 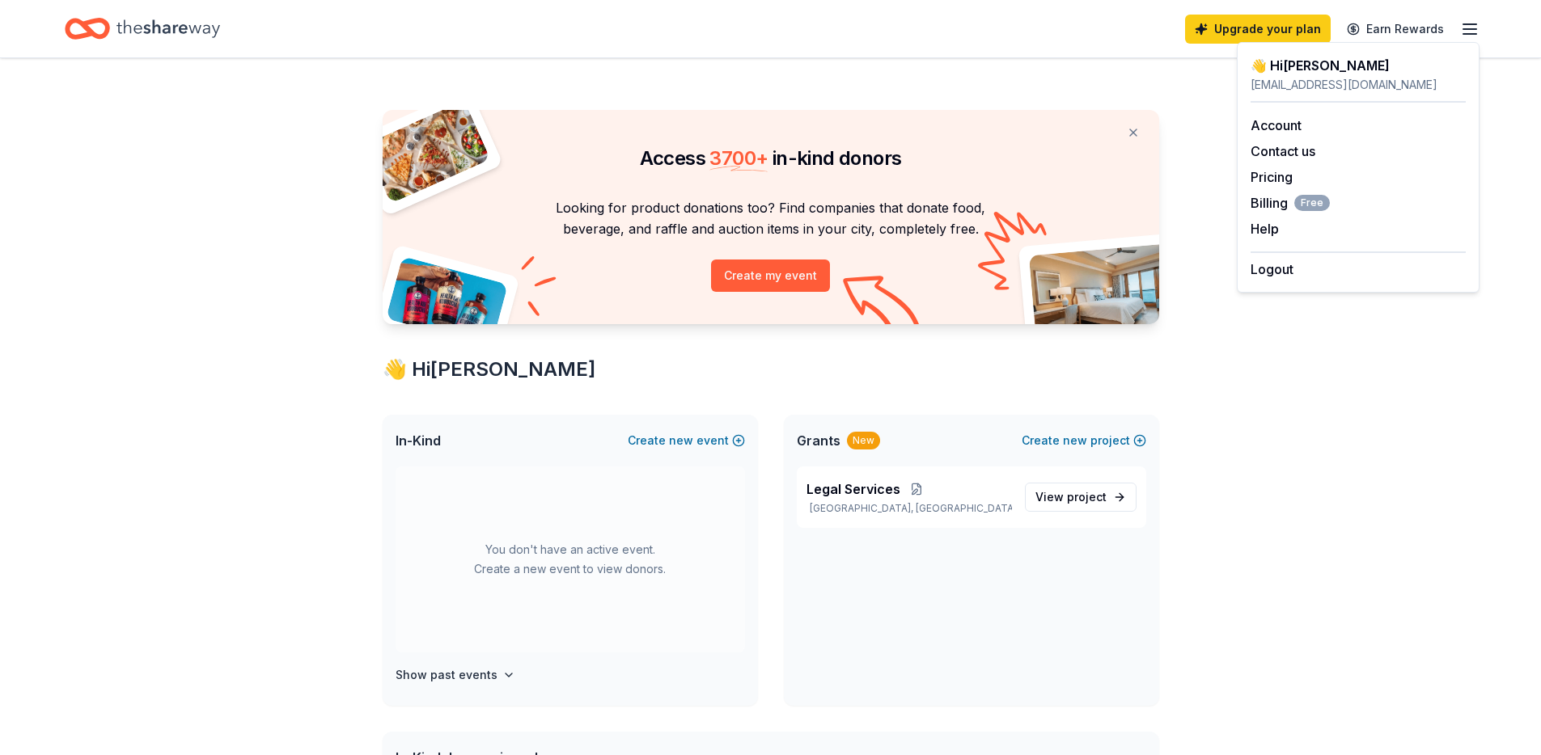 What do you see at coordinates (1264, 229) in the screenshot?
I see `button: Help` at bounding box center [1264, 229].